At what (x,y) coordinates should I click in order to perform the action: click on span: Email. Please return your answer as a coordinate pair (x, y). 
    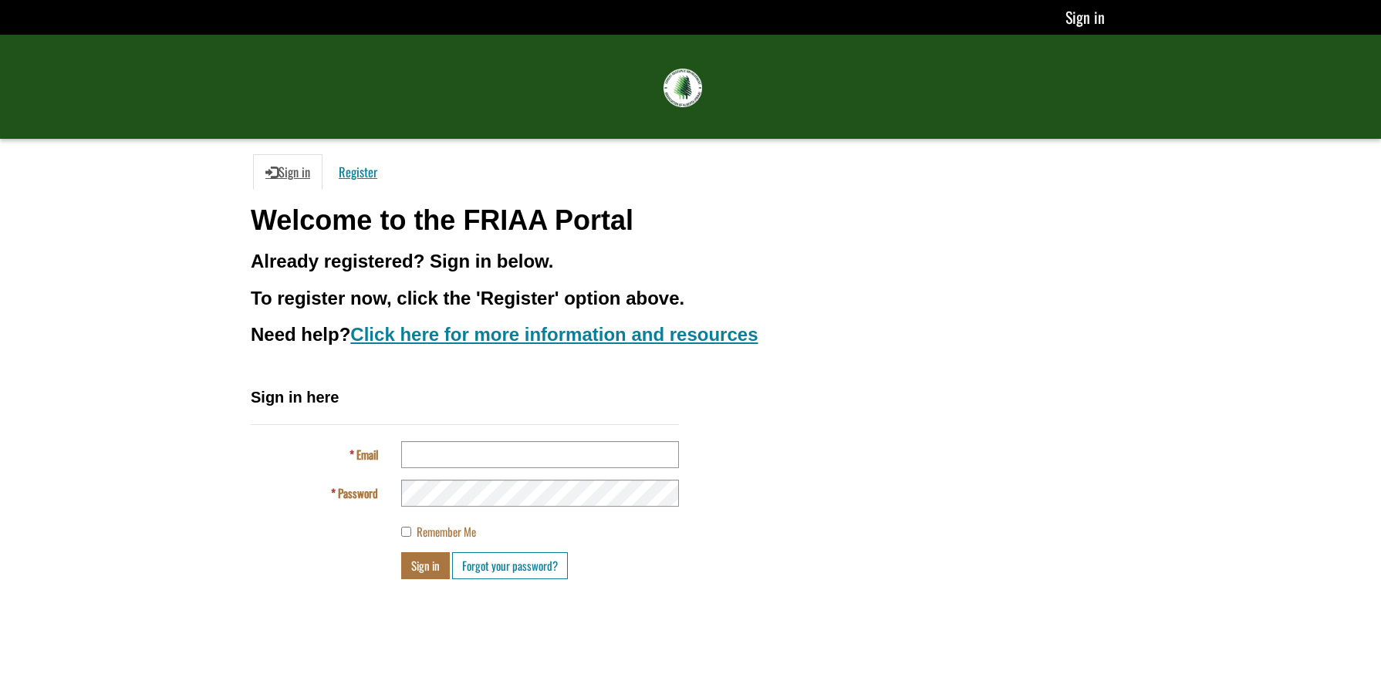
    Looking at the image, I should click on (367, 455).